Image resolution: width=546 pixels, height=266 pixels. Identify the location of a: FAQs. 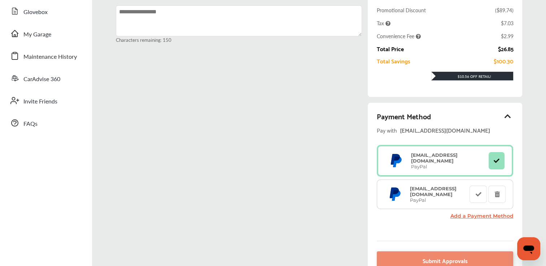
(45, 123).